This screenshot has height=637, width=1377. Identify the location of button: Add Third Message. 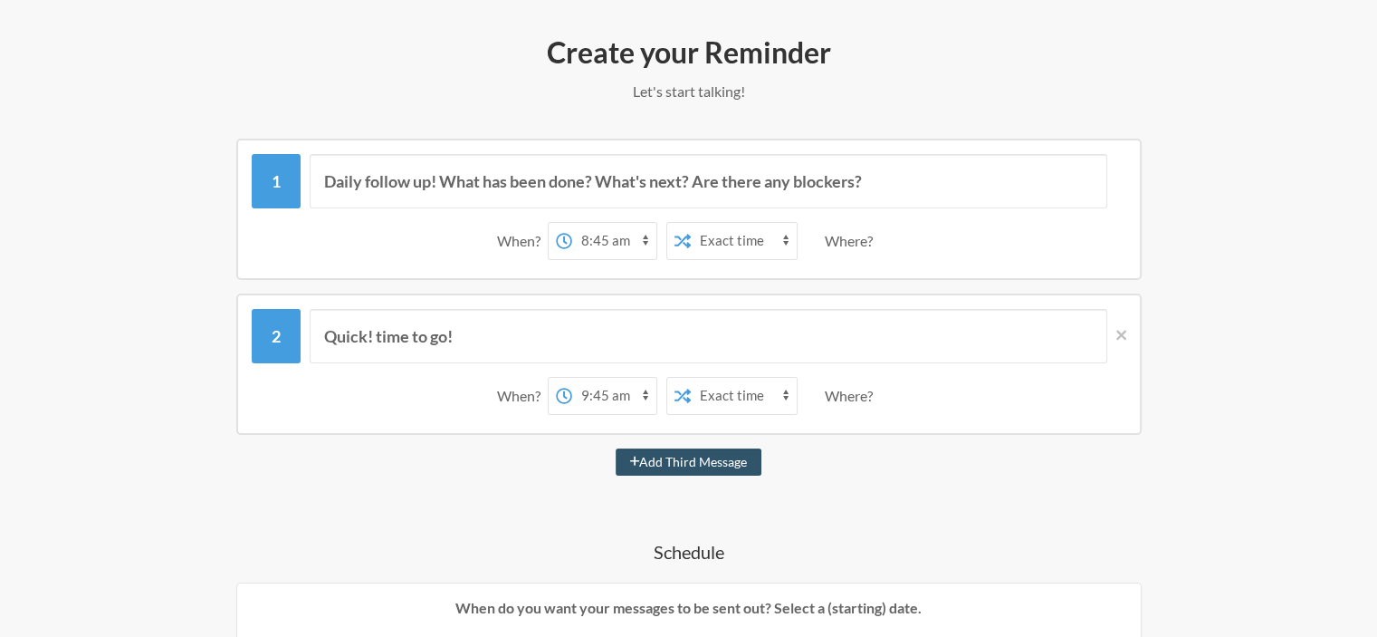
(689, 462).